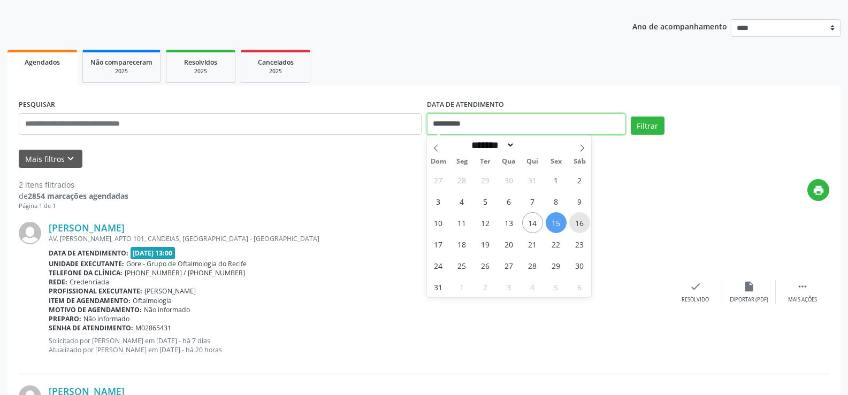 This screenshot has height=395, width=848. I want to click on span: Agosto 19, 2025, so click(485, 244).